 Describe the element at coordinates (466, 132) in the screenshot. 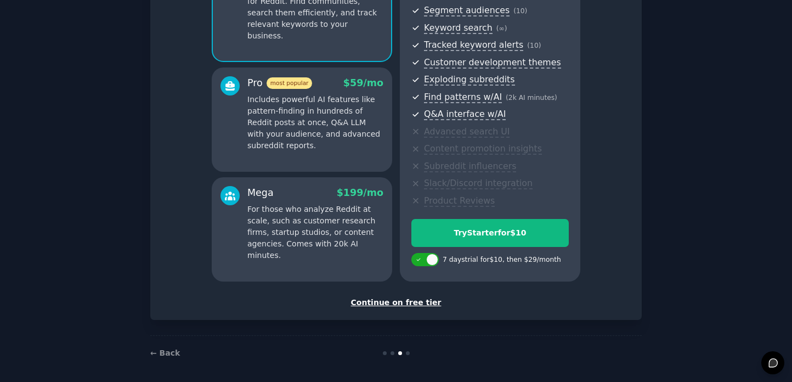

I see `span: Advanced search UI` at that location.